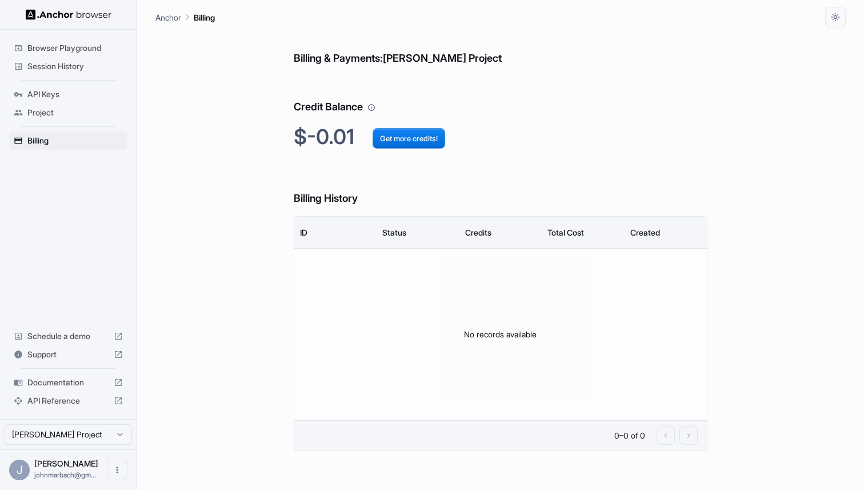 Image resolution: width=864 pixels, height=490 pixels. Describe the element at coordinates (68, 336) in the screenshot. I see `div: Schedule a demo` at that location.